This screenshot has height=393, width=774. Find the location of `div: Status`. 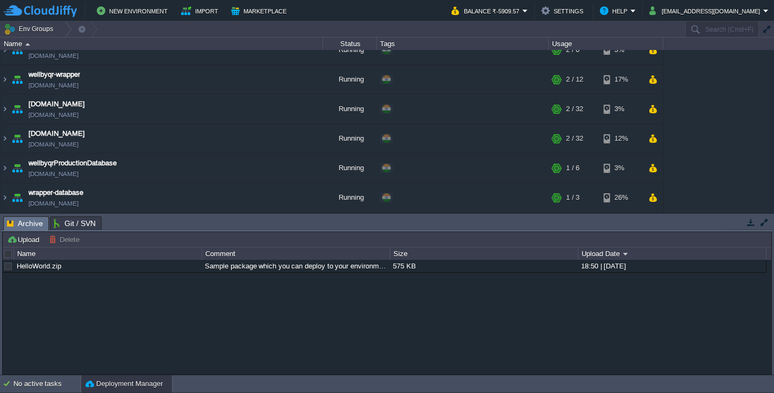

div: Status is located at coordinates (350, 44).